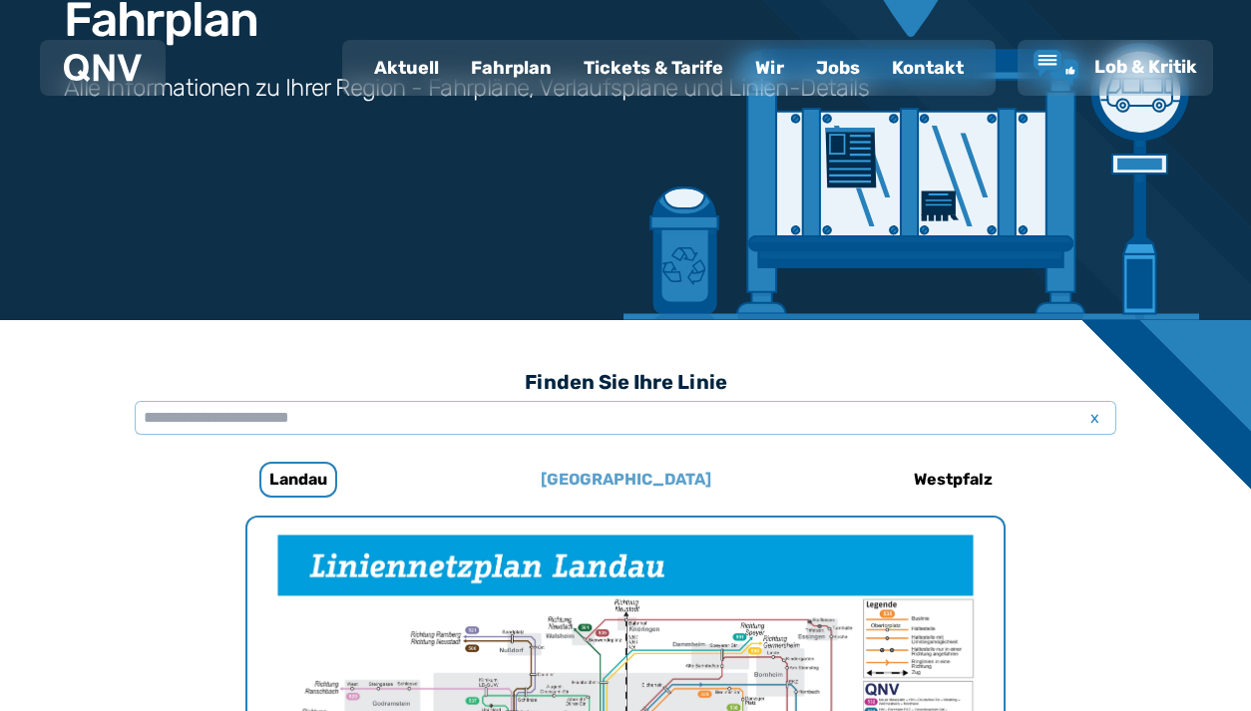  Describe the element at coordinates (769, 68) in the screenshot. I see `div: Wir` at that location.